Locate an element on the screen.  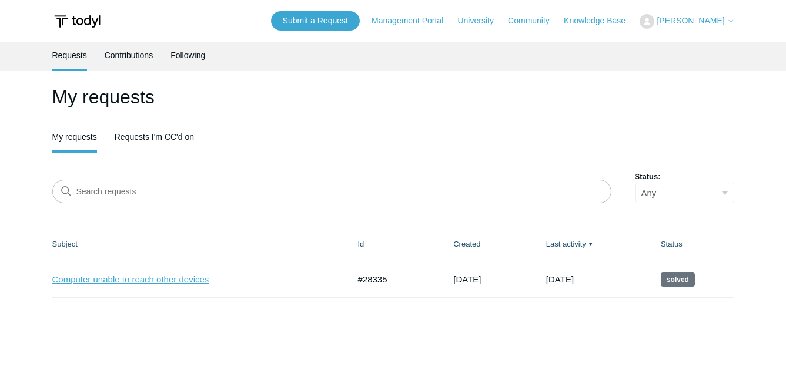
th: Id is located at coordinates (394, 245).